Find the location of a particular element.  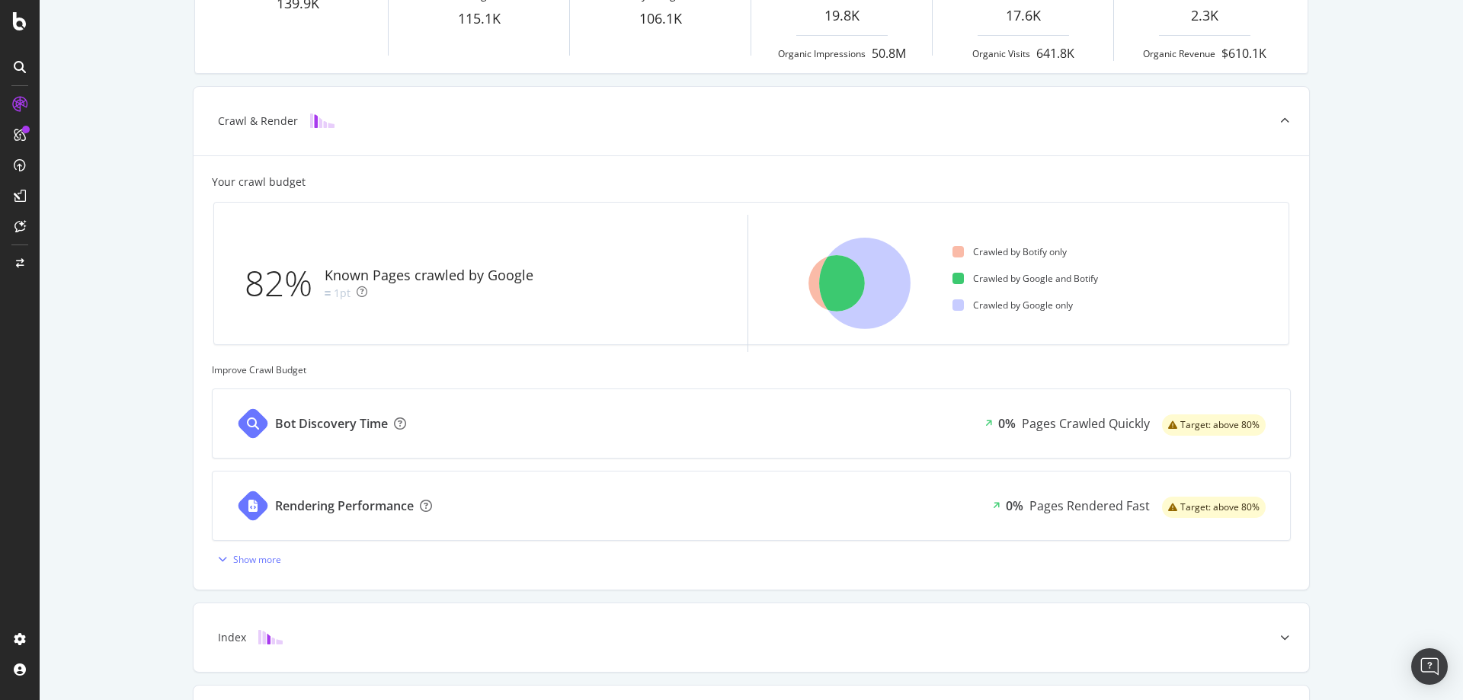

a: Rendering Performance0%Pages Rendered Fastwarning label is located at coordinates (752, 506).